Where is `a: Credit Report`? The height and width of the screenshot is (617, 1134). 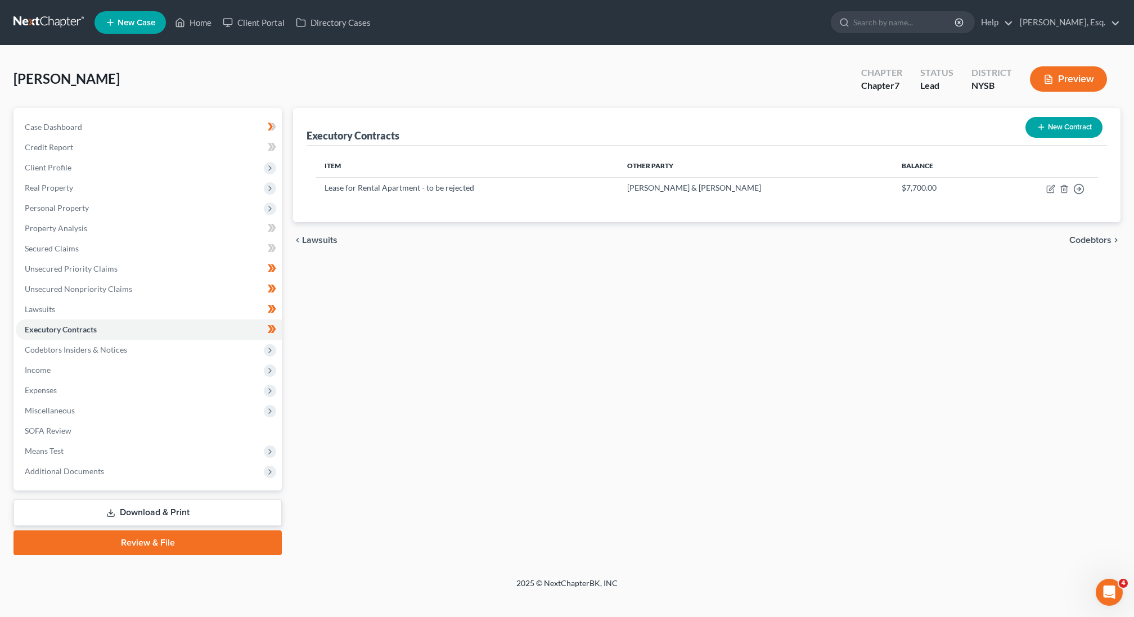
a: Credit Report is located at coordinates (149, 147).